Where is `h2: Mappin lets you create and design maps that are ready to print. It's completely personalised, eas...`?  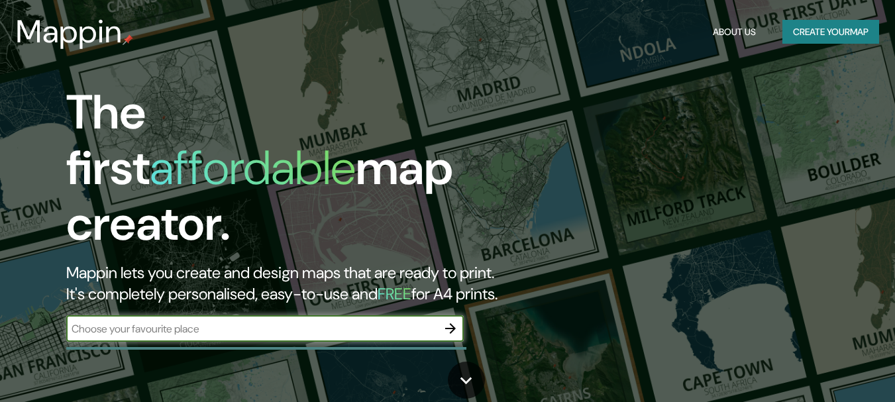 h2: Mappin lets you create and design maps that are ready to print. It's completely personalised, eas... is located at coordinates (290, 283).